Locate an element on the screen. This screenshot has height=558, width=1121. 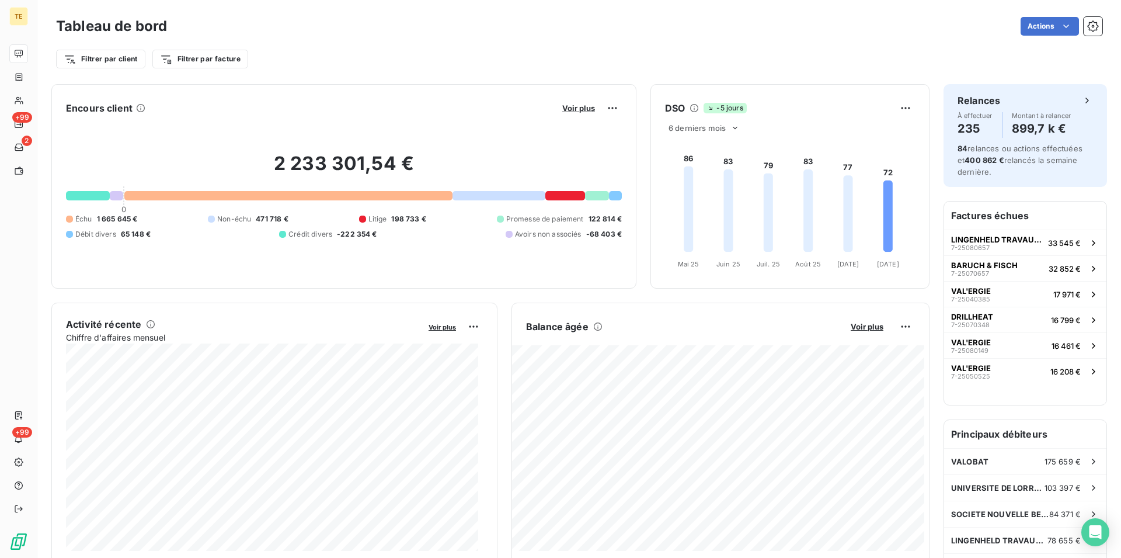
span: 6 derniers mois is located at coordinates (697, 128).